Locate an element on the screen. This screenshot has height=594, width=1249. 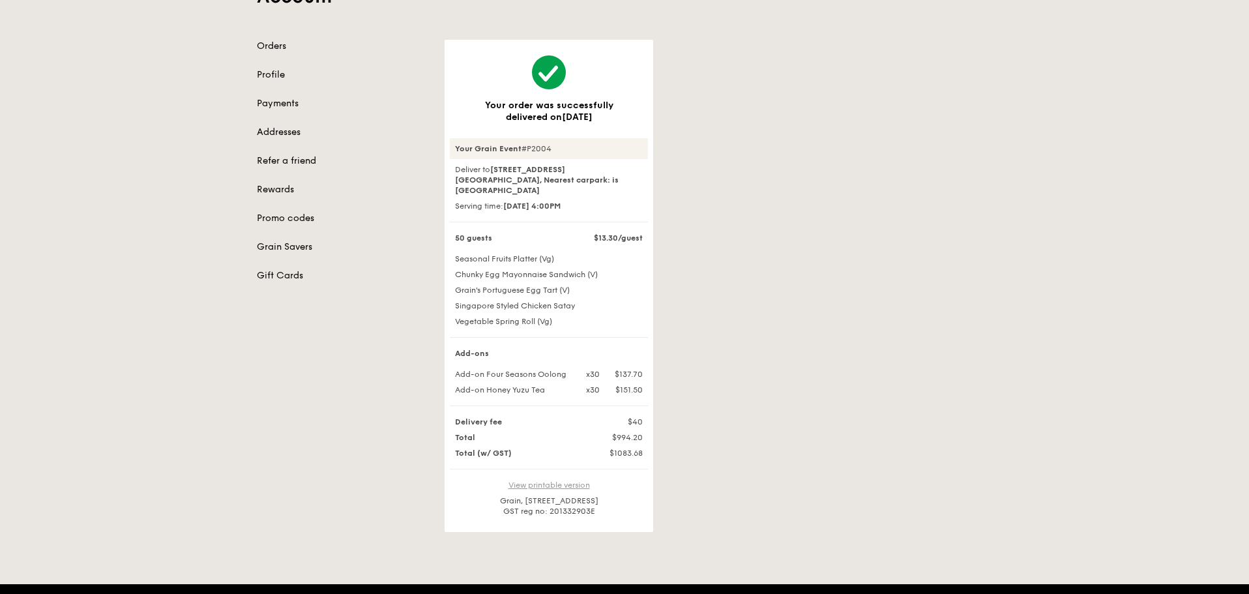
div: Vegetable Spring Roll (Vg) is located at coordinates (549, 321).